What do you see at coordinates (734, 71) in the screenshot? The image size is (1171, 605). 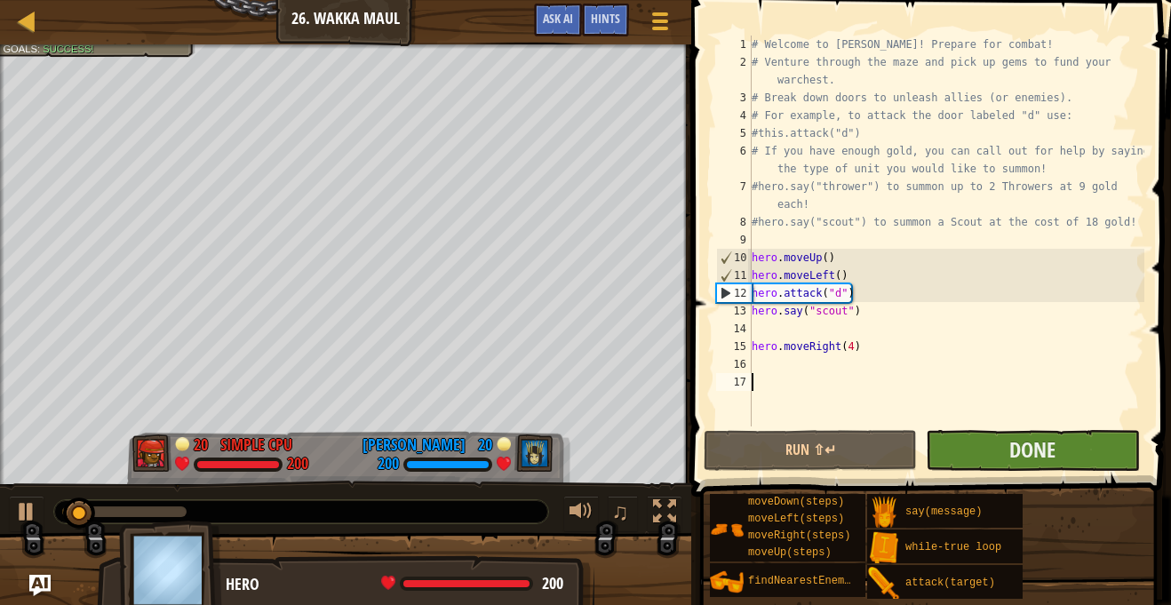 I see `div: 2` at bounding box center [734, 71].